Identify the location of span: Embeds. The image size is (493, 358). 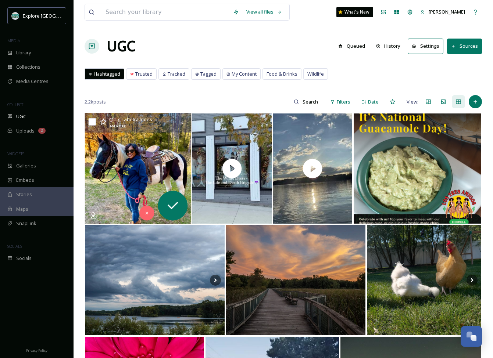
(25, 180).